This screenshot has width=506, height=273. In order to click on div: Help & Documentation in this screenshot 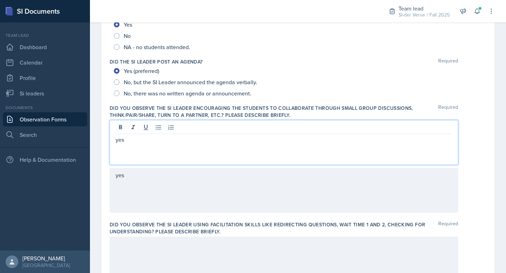, I will do `click(45, 160)`.